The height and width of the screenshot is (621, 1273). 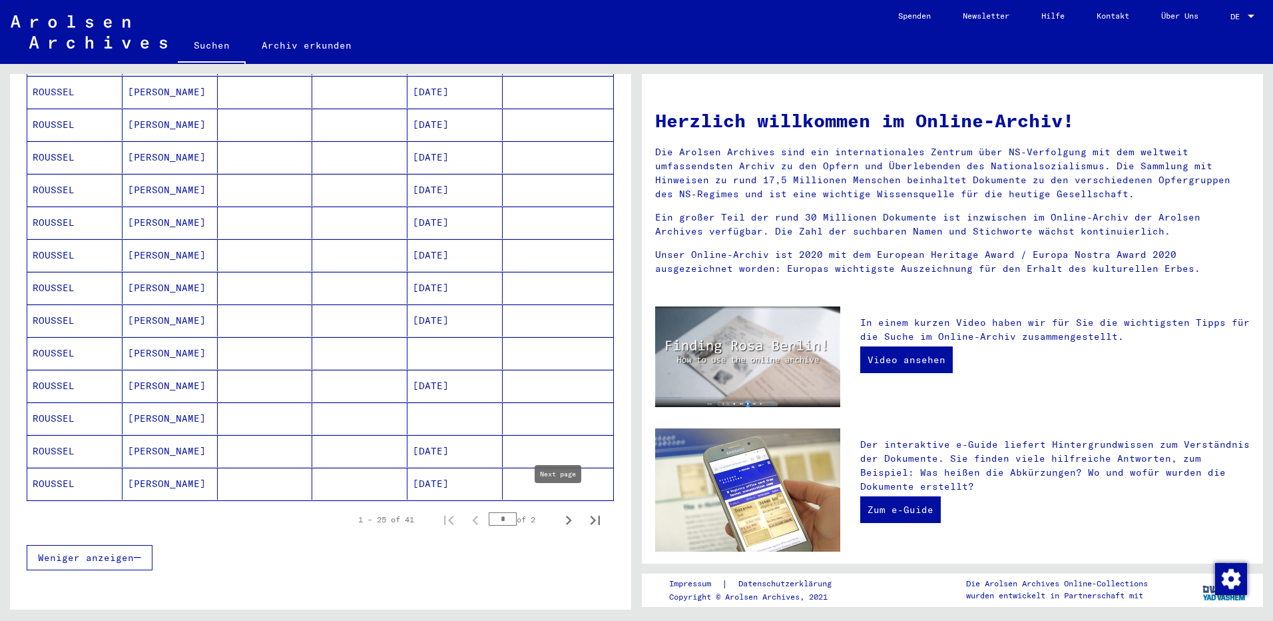 I want to click on p: Ein großer Teil der rund 30 Millionen Dokumente ist inzwischen im Online-Archiv der Arolsen Archi..., so click(x=952, y=224).